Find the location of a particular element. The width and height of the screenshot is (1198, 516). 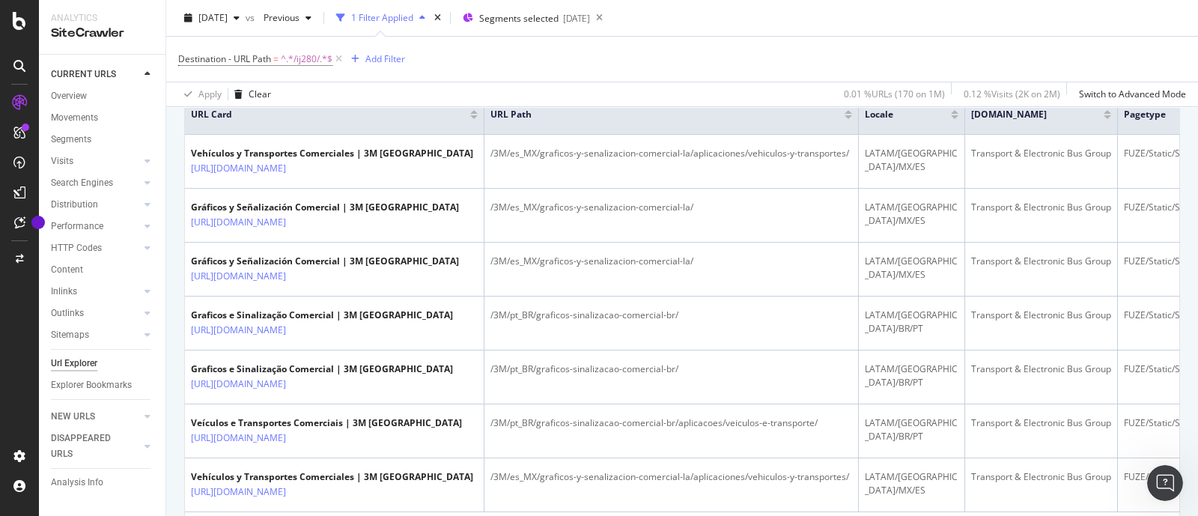

div: Distribution is located at coordinates (74, 204).